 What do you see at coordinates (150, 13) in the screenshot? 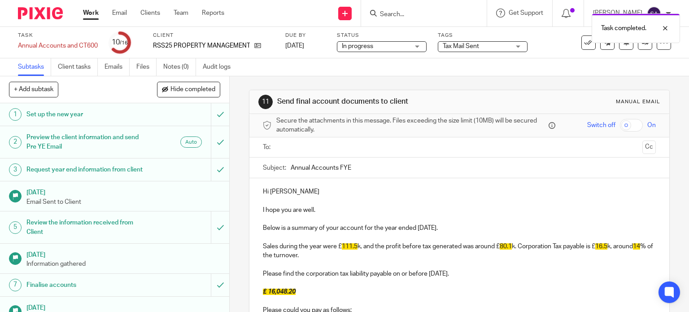
I see `a: Clients` at bounding box center [150, 13].